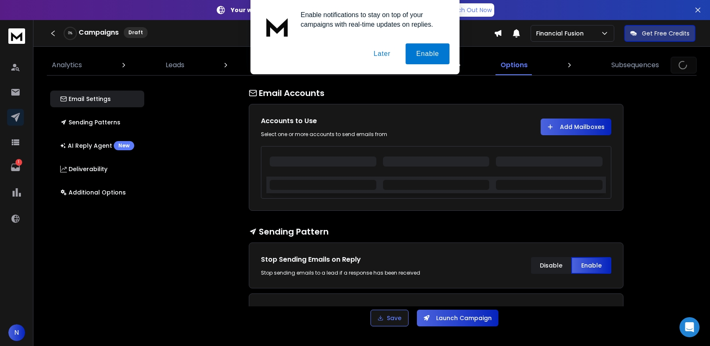 This screenshot has height=346, width=710. What do you see at coordinates (344, 121) in the screenshot?
I see `h1: Accounts to Use` at bounding box center [344, 121].